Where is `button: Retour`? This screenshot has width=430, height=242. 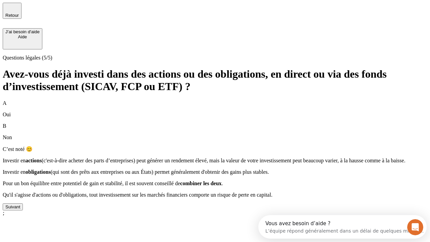
button: Retour is located at coordinates (12, 11).